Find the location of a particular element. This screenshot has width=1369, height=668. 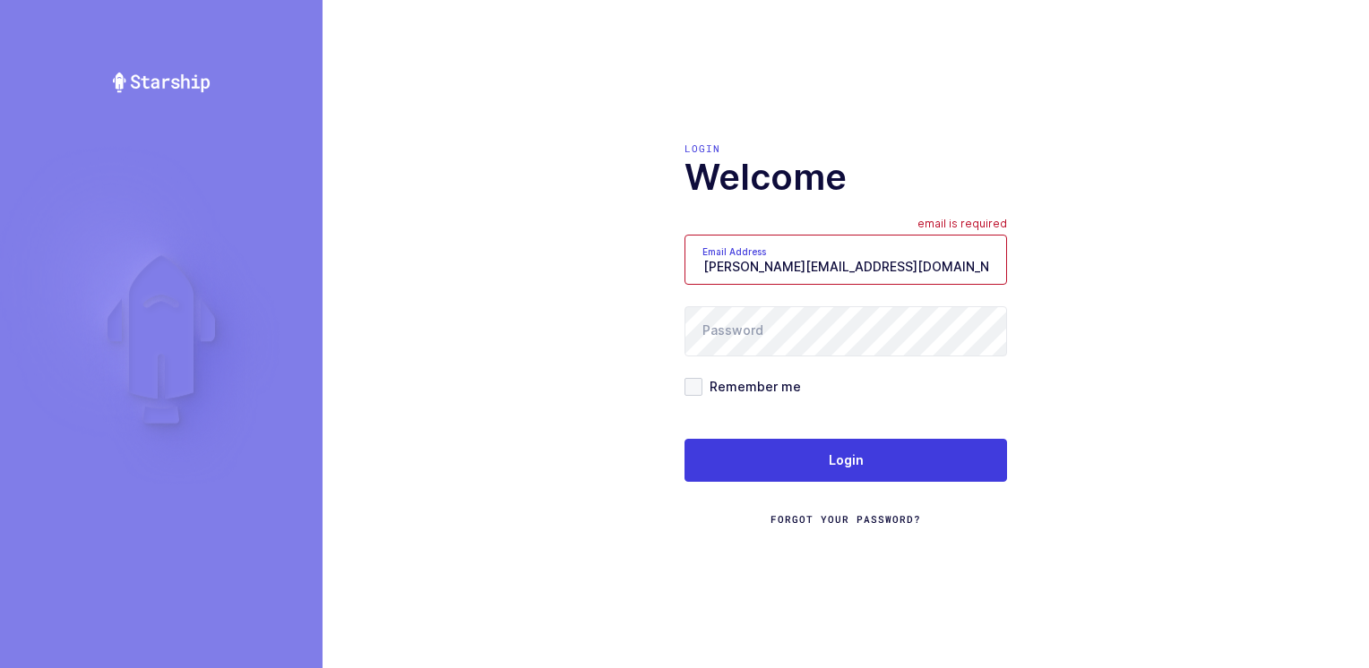

span: Forgot Your Password? is located at coordinates (845, 519).